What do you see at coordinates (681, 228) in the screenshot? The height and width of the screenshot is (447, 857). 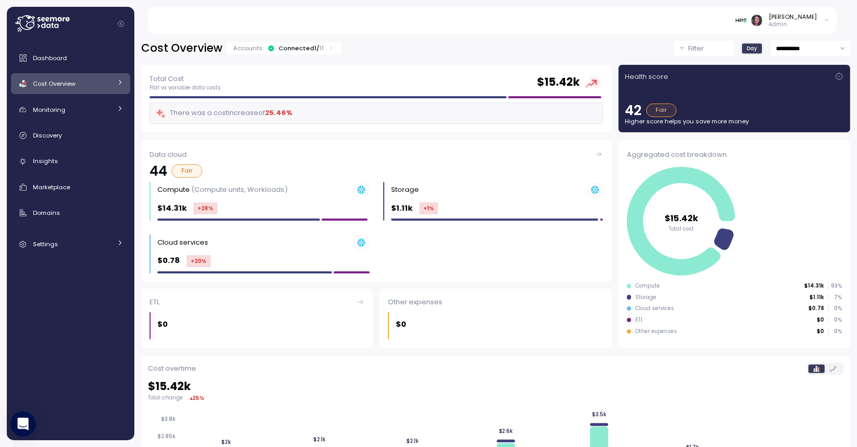 I see `tspan: Total cost` at bounding box center [681, 228].